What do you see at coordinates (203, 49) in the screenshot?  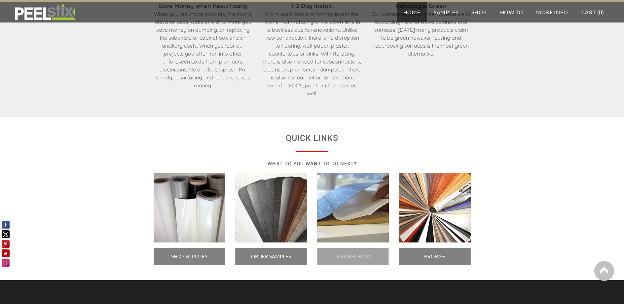 I see `div: When you resurface cabinets, fire doors, elevator cabs, walls or old furniture you save money on ...` at bounding box center [203, 49].